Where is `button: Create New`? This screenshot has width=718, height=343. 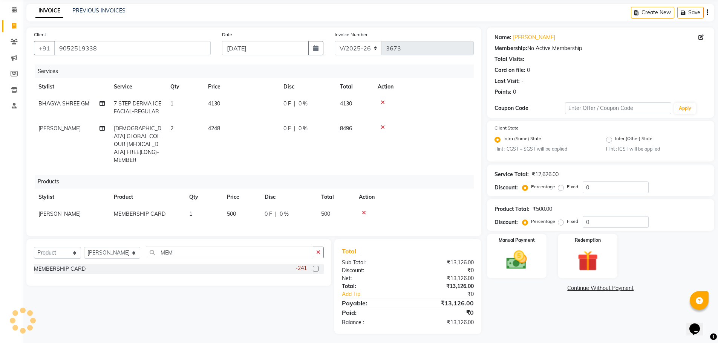 button: Create New is located at coordinates (652, 12).